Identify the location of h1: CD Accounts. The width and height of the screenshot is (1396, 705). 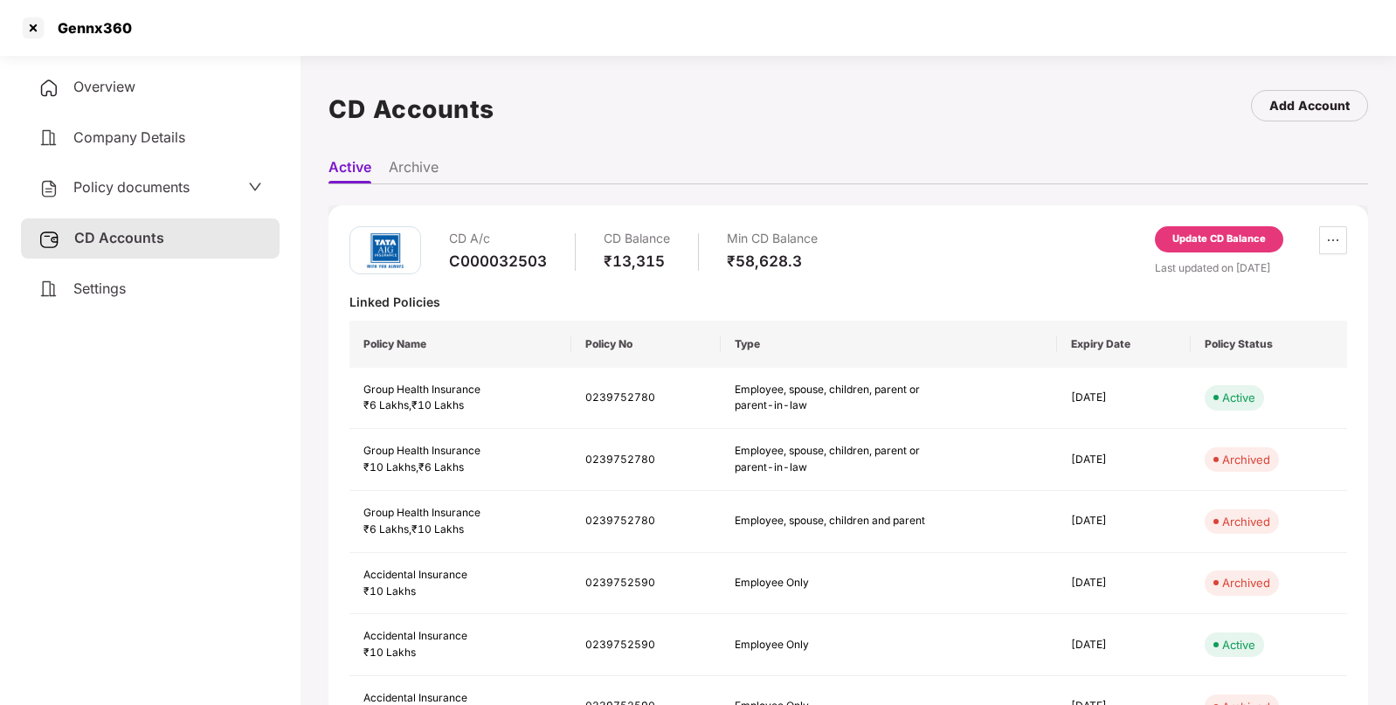
(411, 109).